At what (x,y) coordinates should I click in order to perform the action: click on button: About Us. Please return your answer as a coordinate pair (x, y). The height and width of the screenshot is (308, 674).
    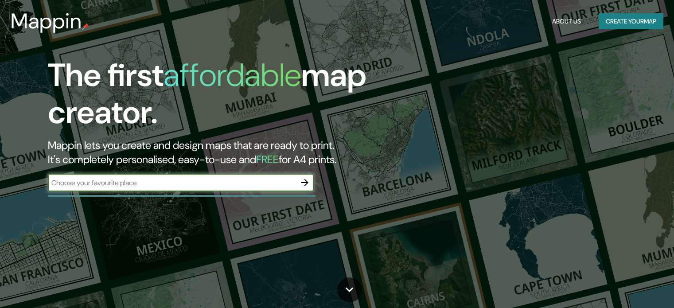
    Looking at the image, I should click on (566, 21).